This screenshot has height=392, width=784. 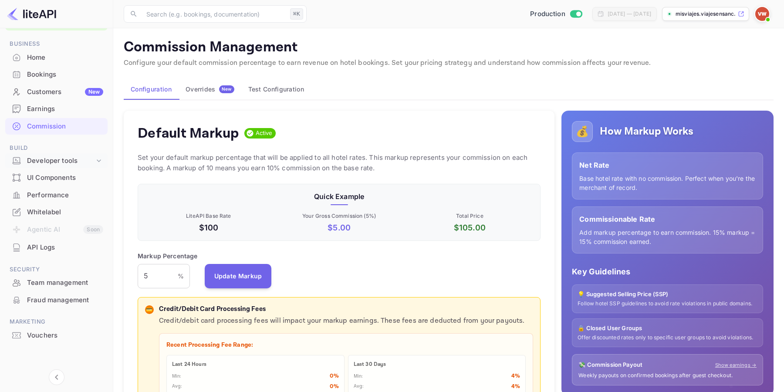 What do you see at coordinates (667, 237) in the screenshot?
I see `p: Add markup percentage to earn commission. 15% markup = 15% commission earned.` at bounding box center [667, 237].